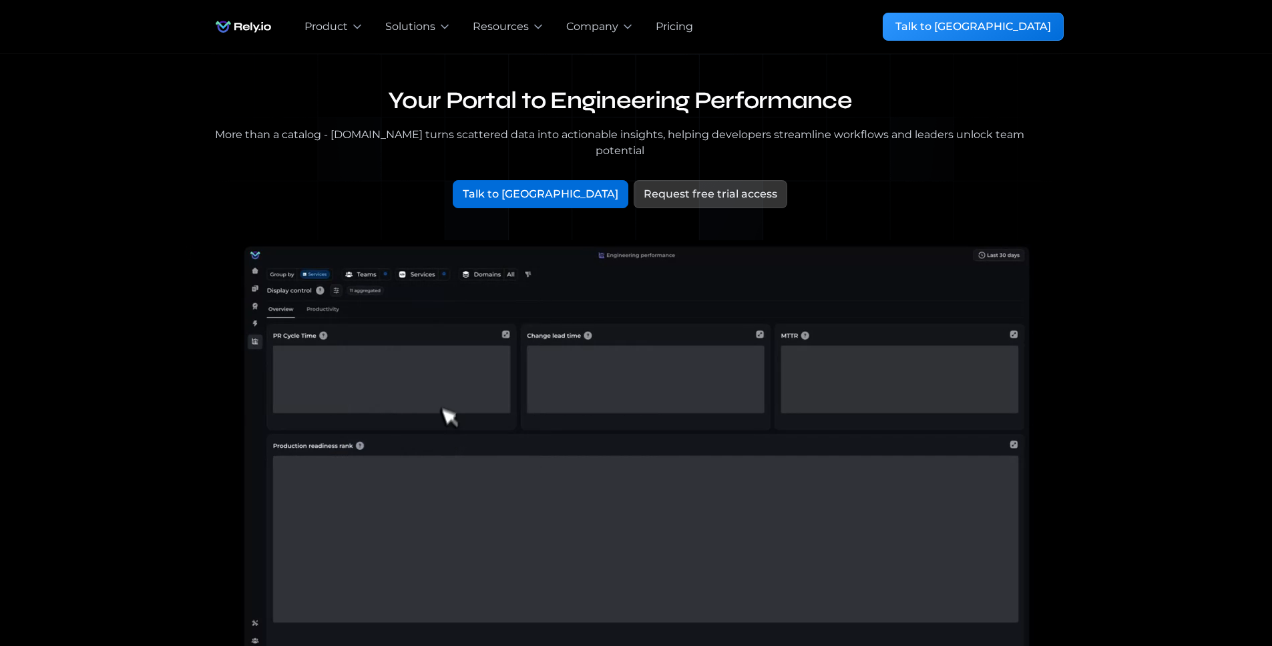  I want to click on div: Company, so click(592, 27).